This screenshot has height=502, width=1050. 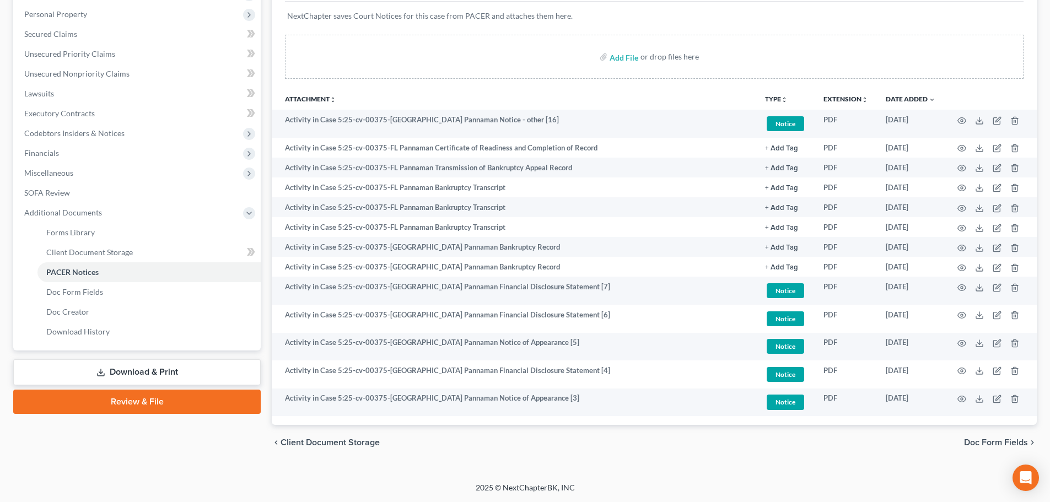 I want to click on div: 2025 © NextChapterBK, INC, so click(x=525, y=492).